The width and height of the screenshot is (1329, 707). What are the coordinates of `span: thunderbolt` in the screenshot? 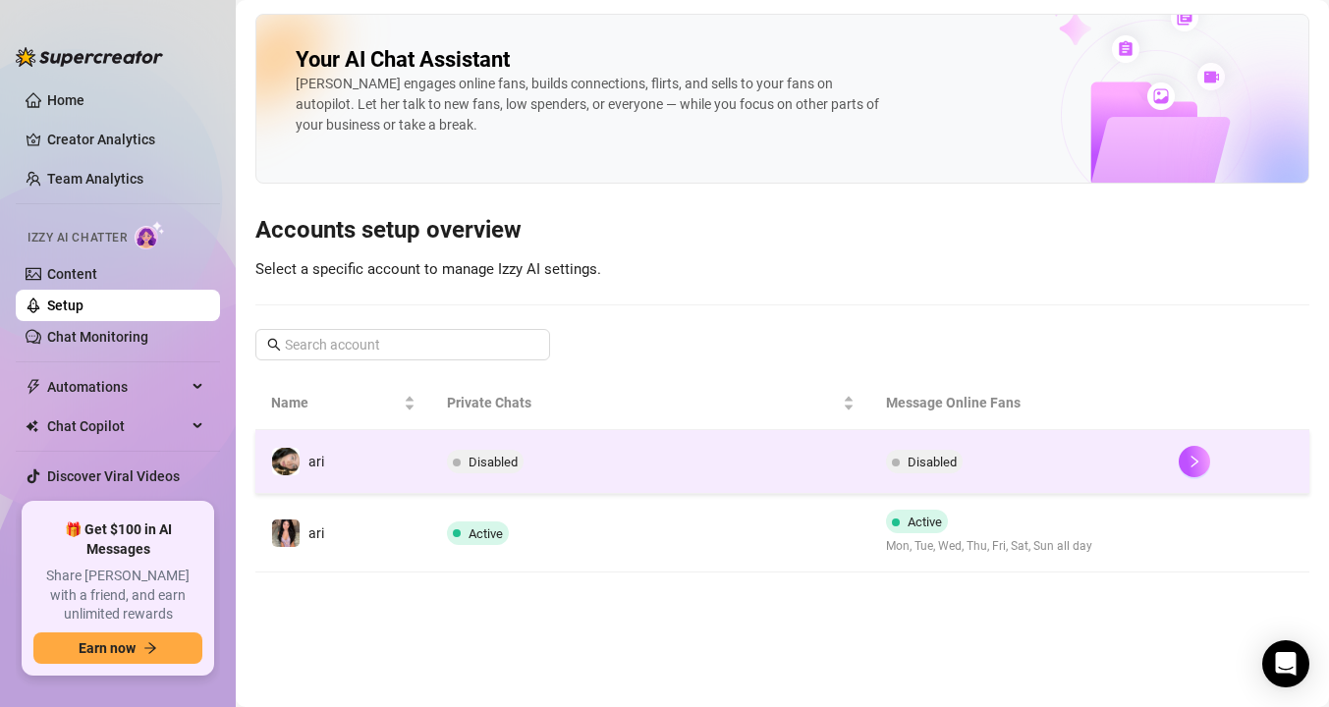 It's located at (33, 387).